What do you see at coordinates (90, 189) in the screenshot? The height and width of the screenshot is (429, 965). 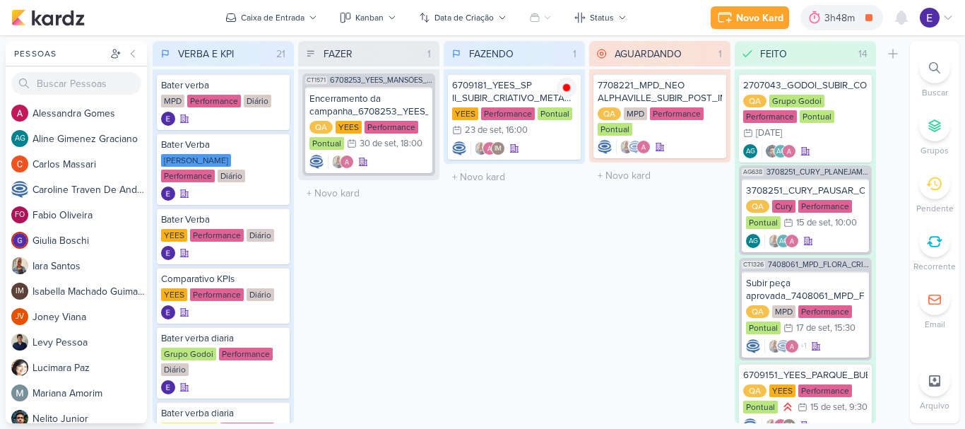 I see `div: C a r o l i n e T r a v e n D e A n d r a d e` at bounding box center [90, 189].